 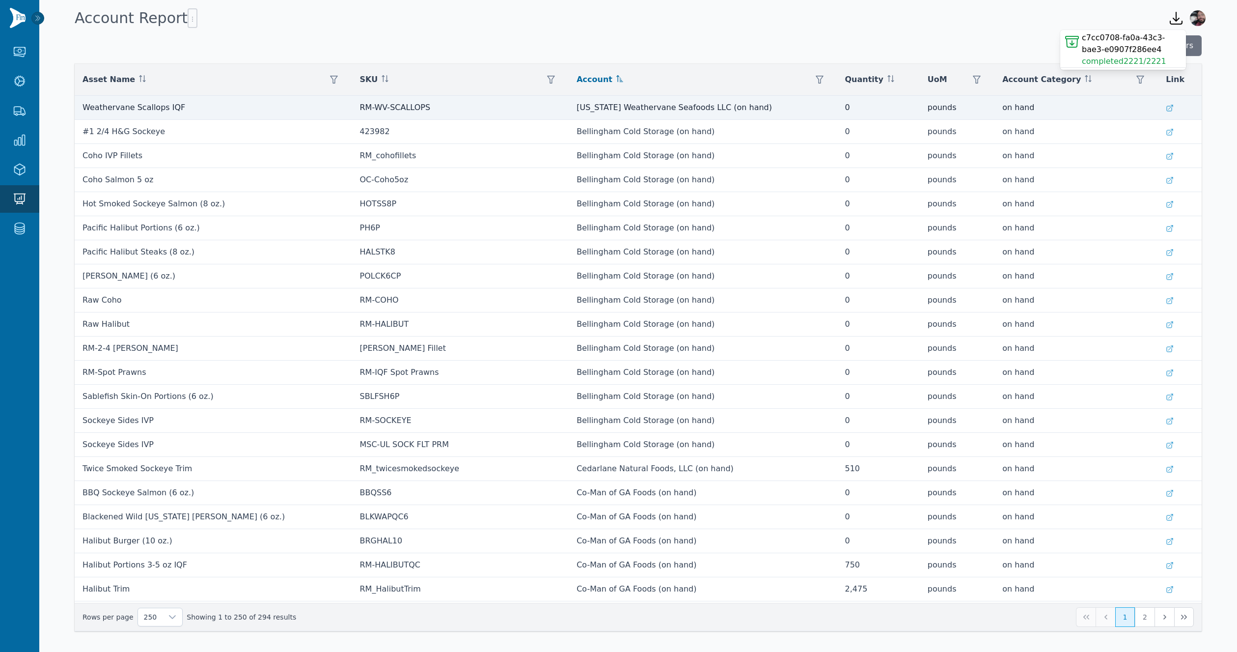 What do you see at coordinates (879, 613) in the screenshot?
I see `td: 225` at bounding box center [879, 613].